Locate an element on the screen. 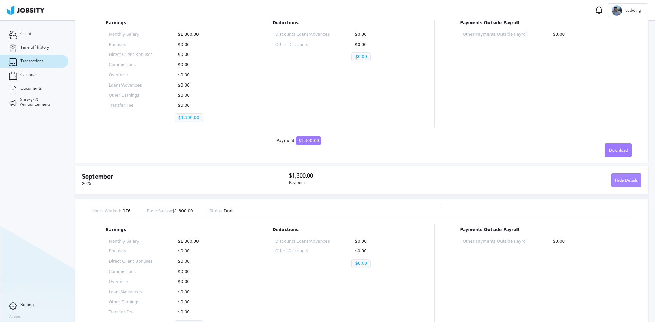 The width and height of the screenshot is (655, 322). span: Status: is located at coordinates (217, 211).